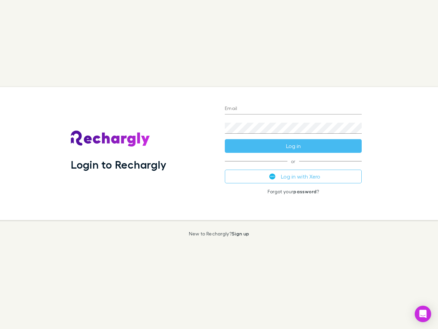  What do you see at coordinates (293, 161) in the screenshot?
I see `span: or` at bounding box center [293, 161].